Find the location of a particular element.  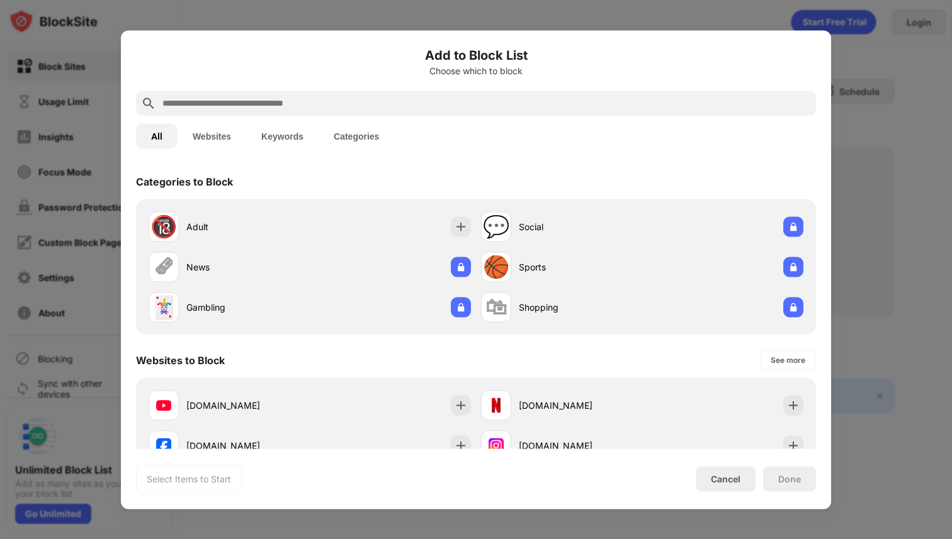

button: Keywords is located at coordinates (282, 136).